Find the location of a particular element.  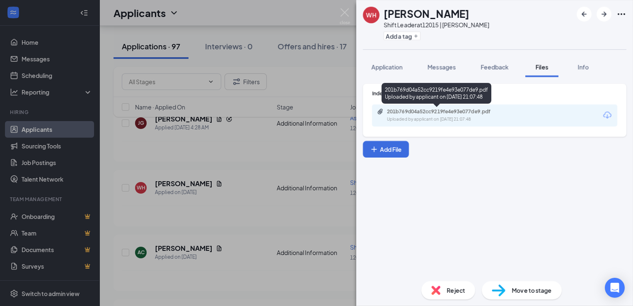

span: Application is located at coordinates (387, 67).